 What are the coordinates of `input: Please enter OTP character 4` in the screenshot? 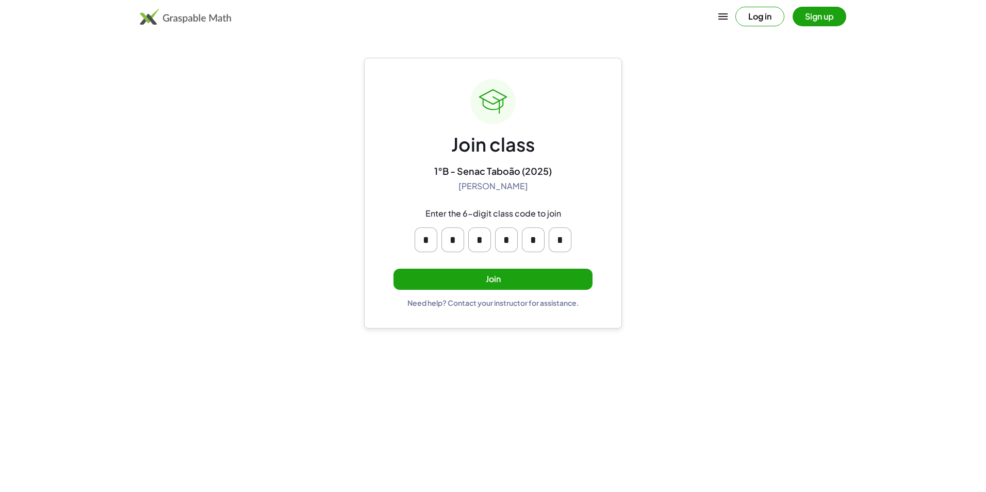 It's located at (507, 240).